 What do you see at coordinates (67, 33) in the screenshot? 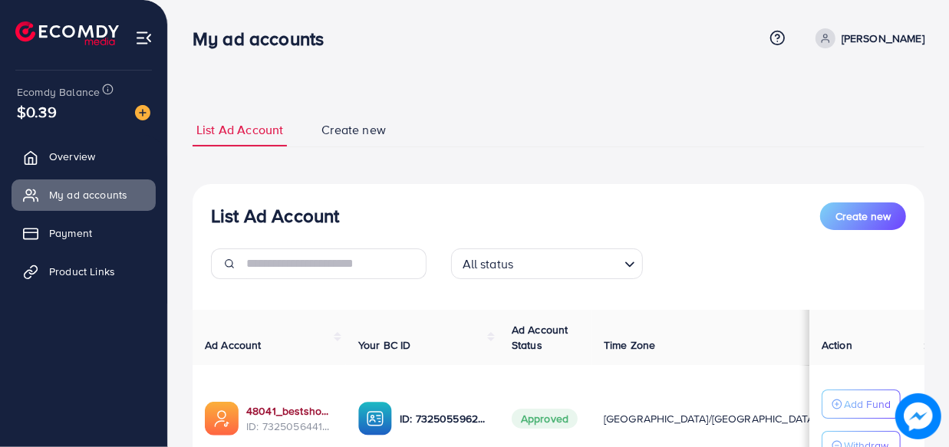
I see `a: logo` at bounding box center [67, 33].